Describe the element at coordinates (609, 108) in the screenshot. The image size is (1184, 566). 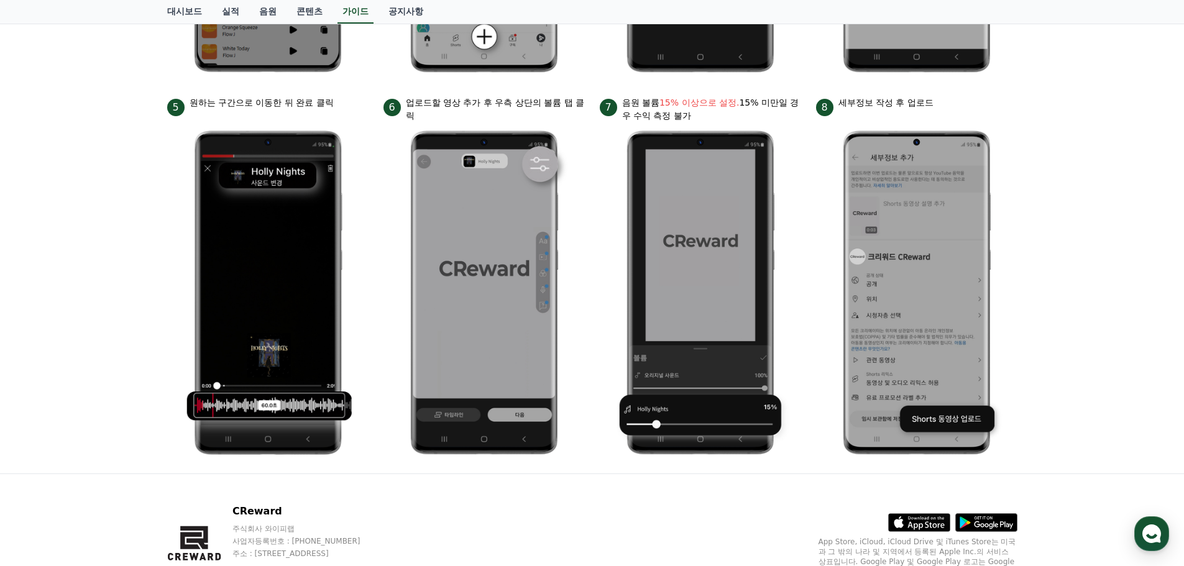
I see `span: 7` at that location.